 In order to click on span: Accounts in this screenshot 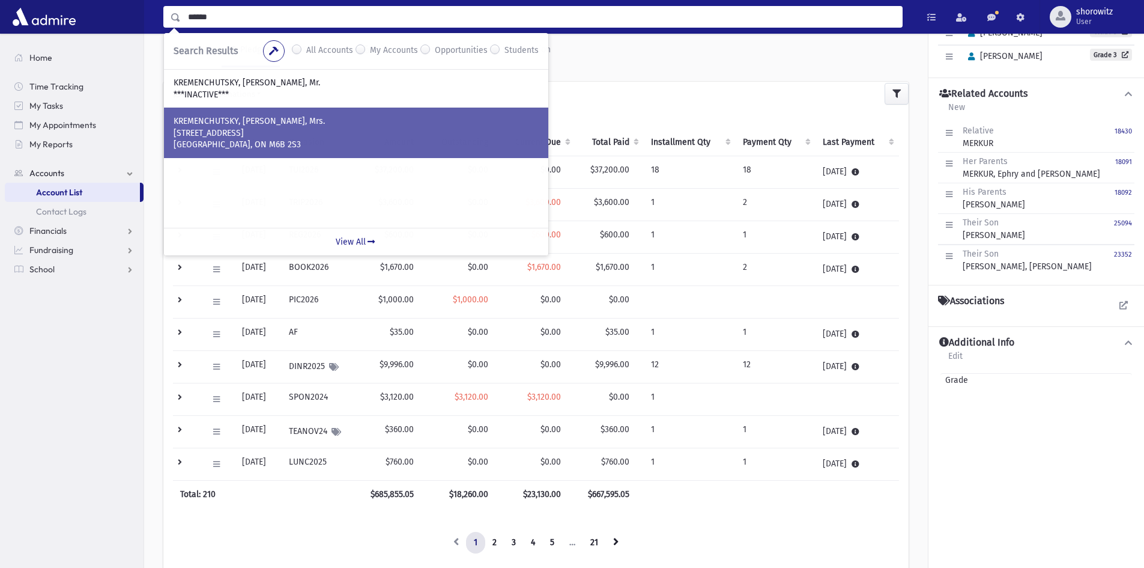, I will do `click(47, 173)`.